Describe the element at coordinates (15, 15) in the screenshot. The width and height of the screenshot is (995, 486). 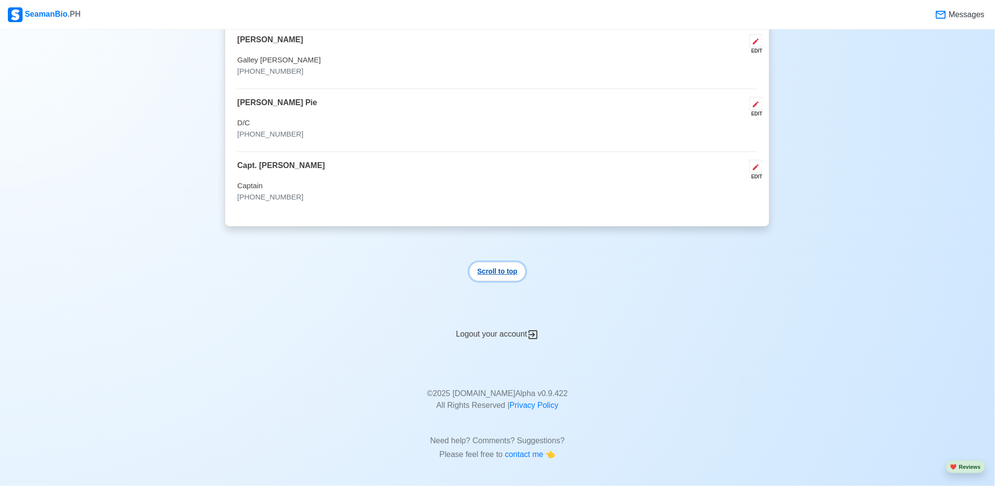
I see `img: Logo` at that location.